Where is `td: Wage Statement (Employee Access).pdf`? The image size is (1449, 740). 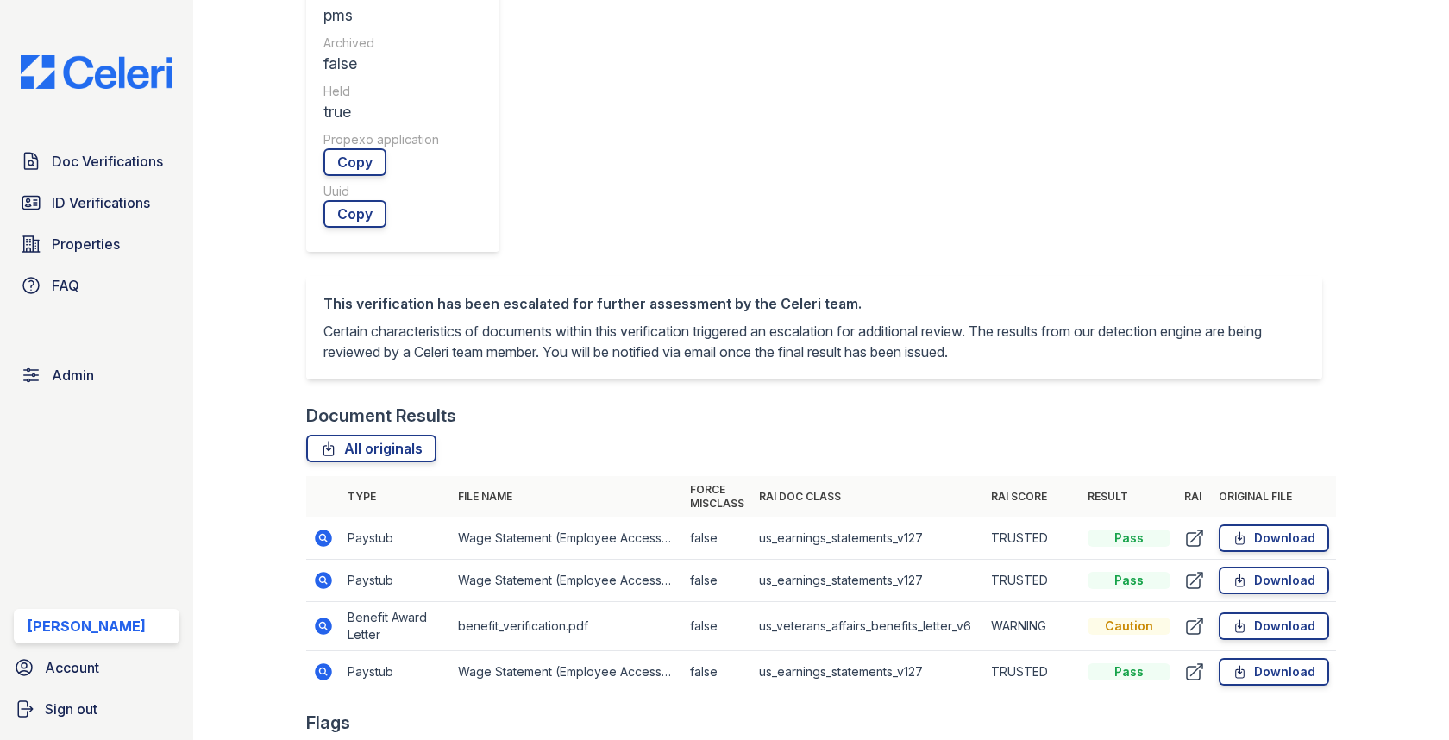
td: Wage Statement (Employee Access).pdf is located at coordinates (567, 538).